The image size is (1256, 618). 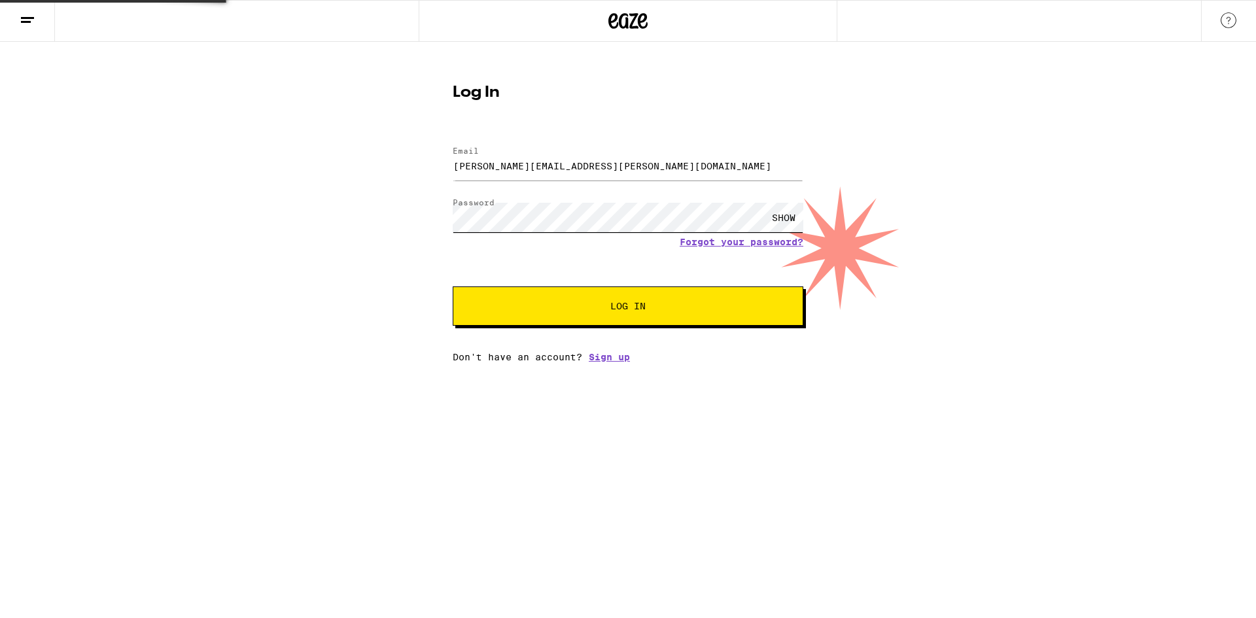 What do you see at coordinates (741, 242) in the screenshot?
I see `a: Forgot your password?` at bounding box center [741, 242].